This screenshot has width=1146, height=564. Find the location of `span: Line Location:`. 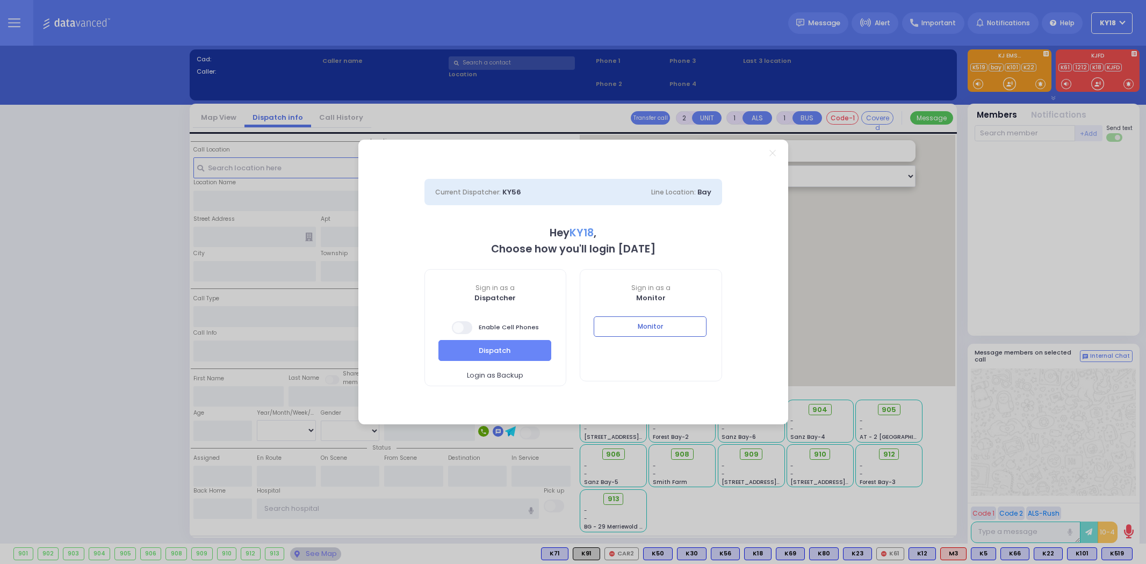

span: Line Location: is located at coordinates (673, 192).